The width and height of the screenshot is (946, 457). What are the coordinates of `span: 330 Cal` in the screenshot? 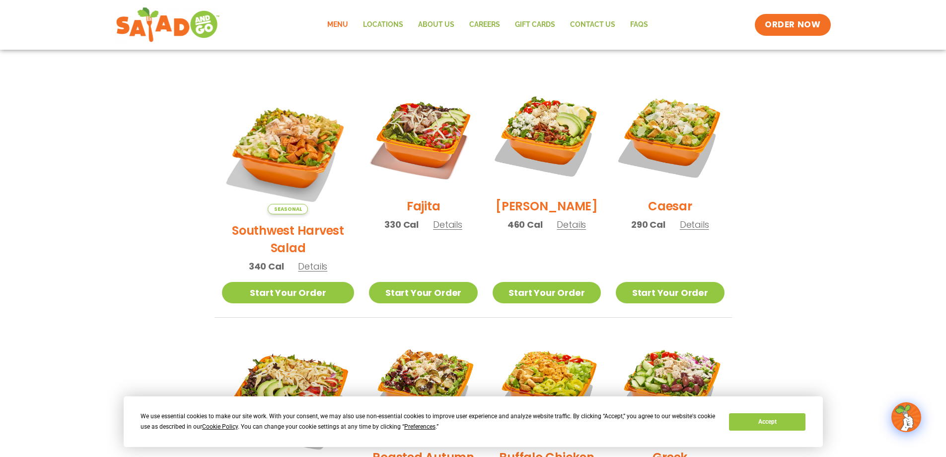 It's located at (401, 224).